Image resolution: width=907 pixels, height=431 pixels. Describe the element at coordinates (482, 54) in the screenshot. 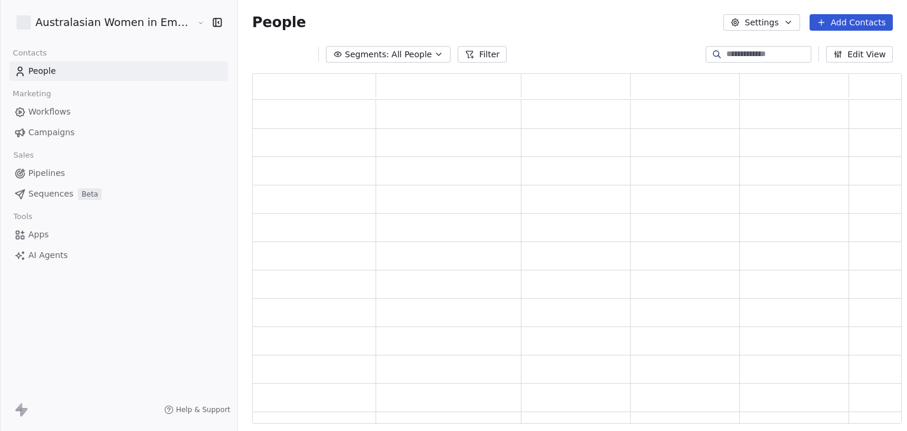

I see `button: Filter` at that location.